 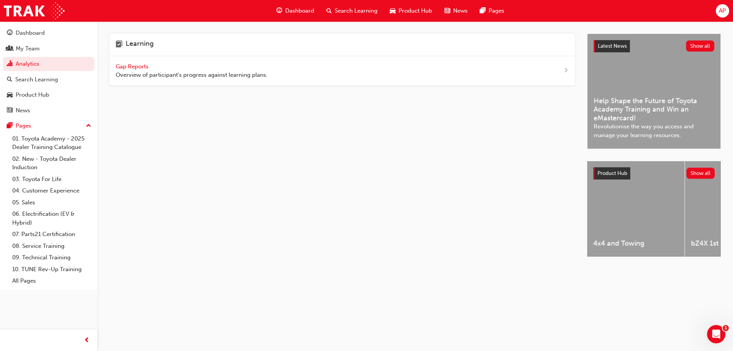 What do you see at coordinates (133, 66) in the screenshot?
I see `span: Gap Reports` at bounding box center [133, 66].